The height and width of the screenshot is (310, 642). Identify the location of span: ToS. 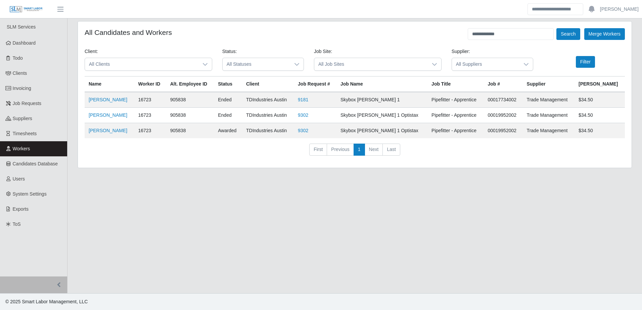
(17, 224).